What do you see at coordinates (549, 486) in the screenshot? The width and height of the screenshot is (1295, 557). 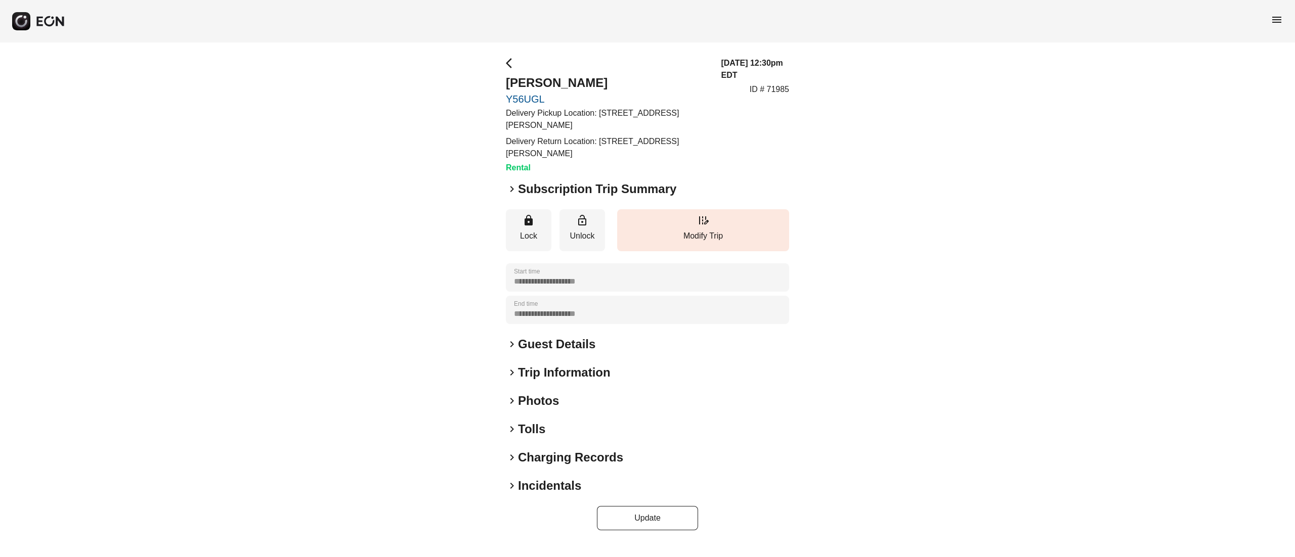 I see `h2: Incidentals` at bounding box center [549, 486].